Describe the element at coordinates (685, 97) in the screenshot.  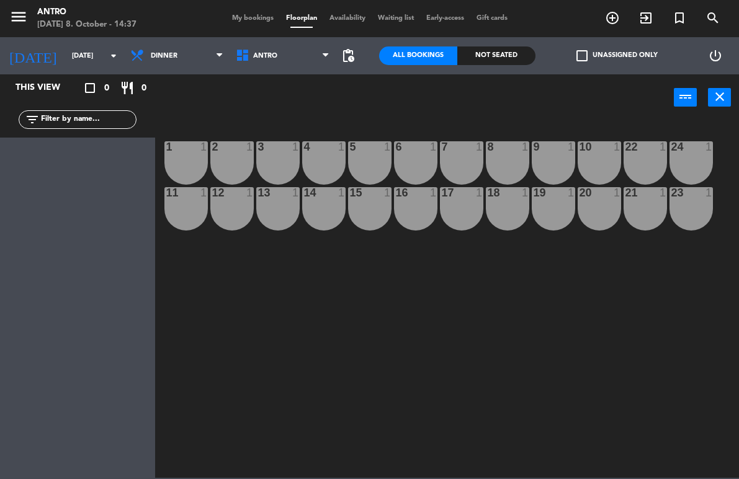
I see `i: power_input` at that location.